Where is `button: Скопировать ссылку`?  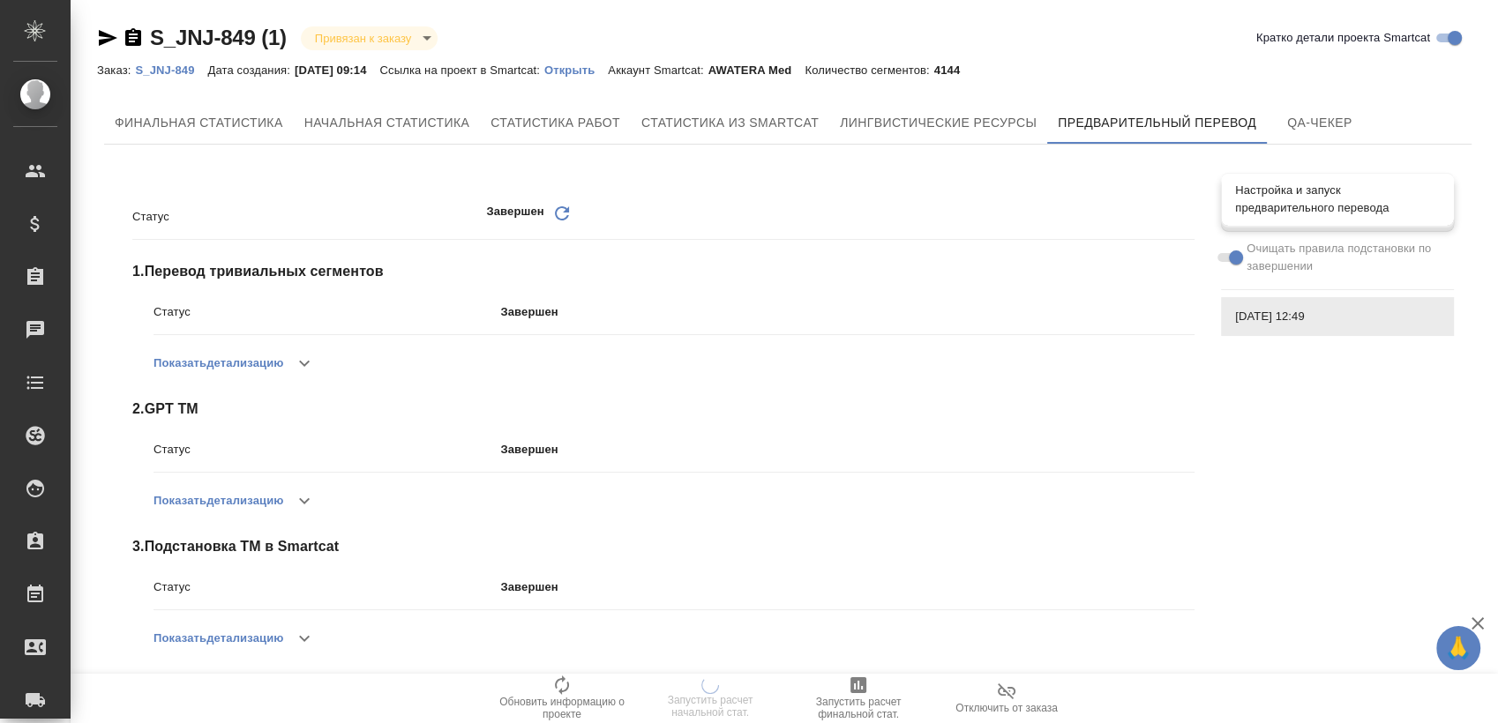
button: Скопировать ссылку is located at coordinates (133, 38).